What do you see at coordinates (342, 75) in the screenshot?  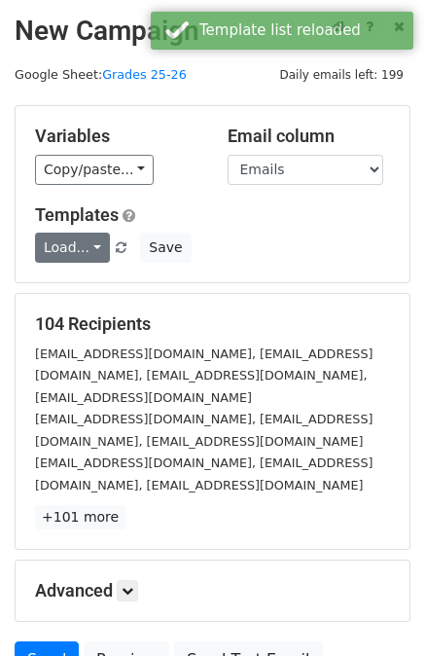 I see `span: Daily emails left: 199` at bounding box center [342, 75].